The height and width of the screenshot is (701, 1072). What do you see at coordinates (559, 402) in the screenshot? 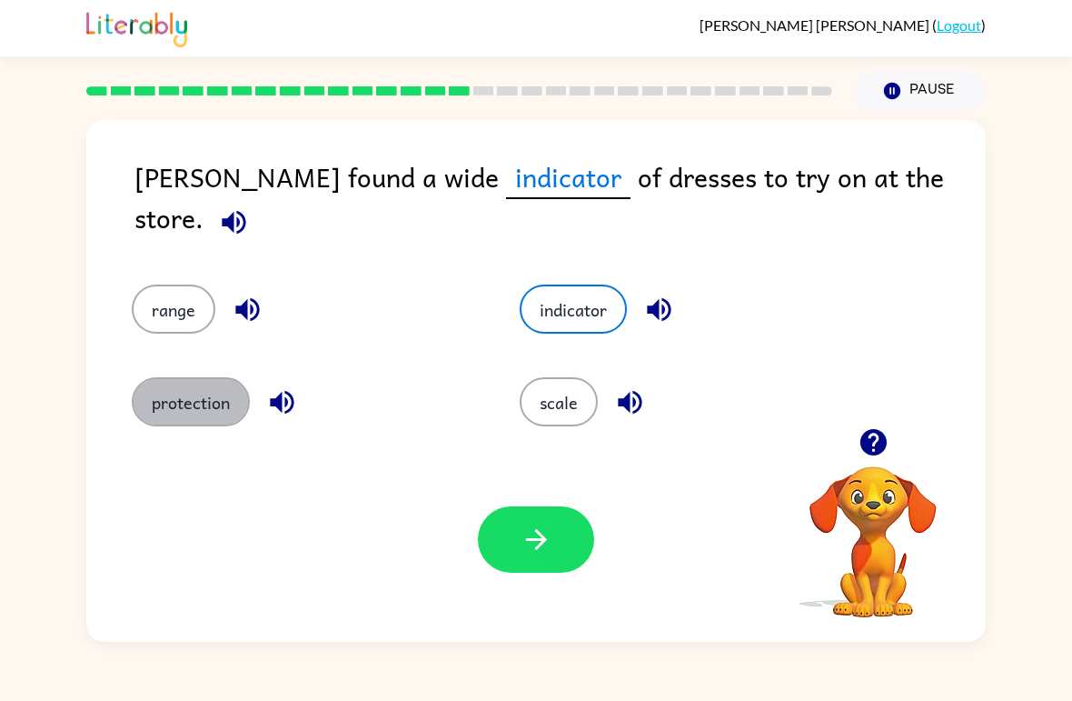
I see `button: scale` at bounding box center [559, 402].